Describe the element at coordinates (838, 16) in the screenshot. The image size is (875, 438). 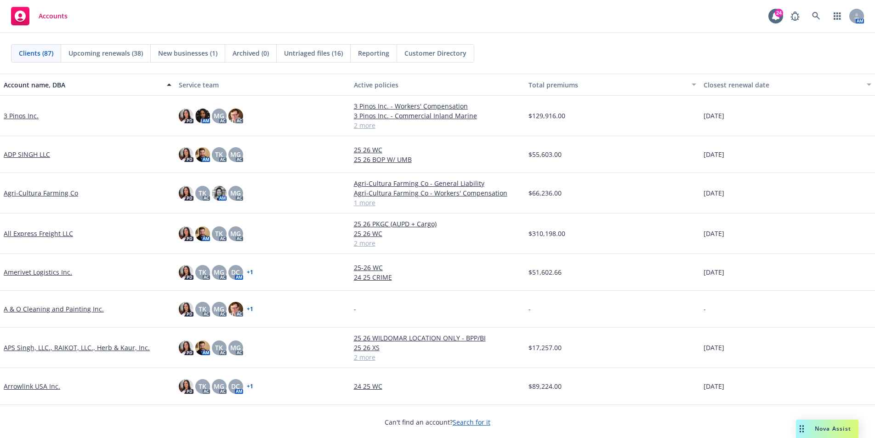
I see `a: Switch app` at that location.